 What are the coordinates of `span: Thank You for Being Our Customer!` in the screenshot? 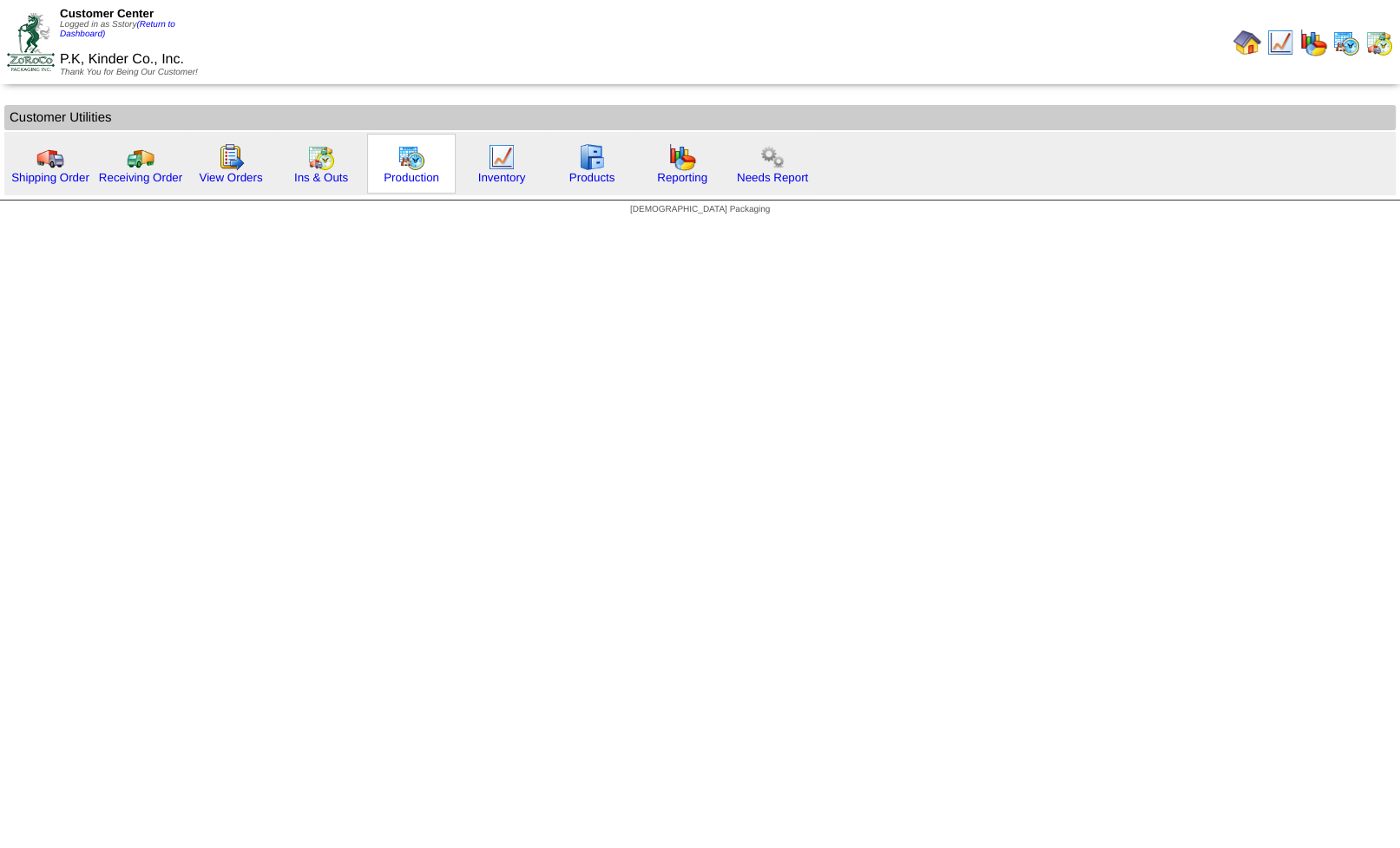 It's located at (128, 72).